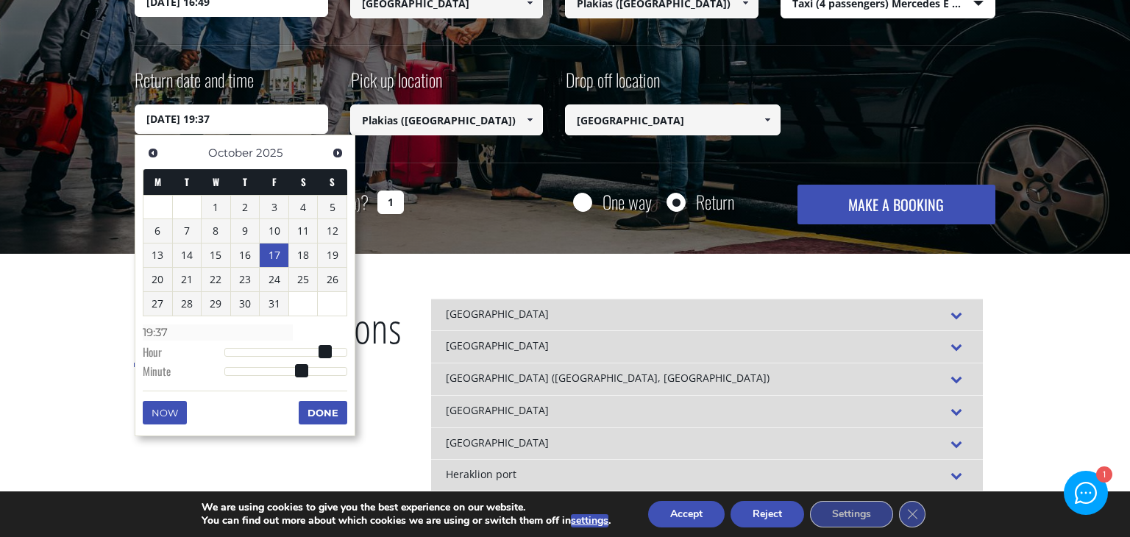 The image size is (1130, 537). Describe the element at coordinates (851, 514) in the screenshot. I see `button: Settings` at that location.